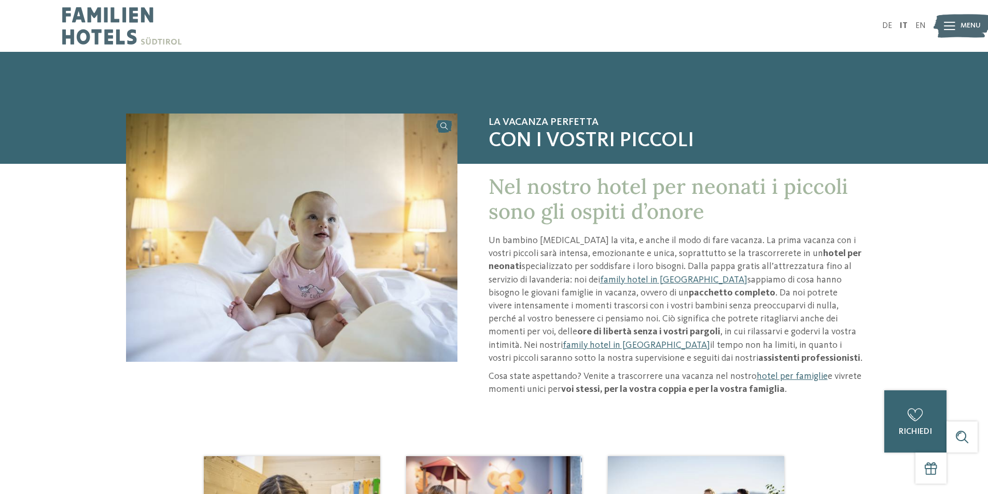 The height and width of the screenshot is (494, 988). I want to click on a: hotel per famiglie, so click(792, 377).